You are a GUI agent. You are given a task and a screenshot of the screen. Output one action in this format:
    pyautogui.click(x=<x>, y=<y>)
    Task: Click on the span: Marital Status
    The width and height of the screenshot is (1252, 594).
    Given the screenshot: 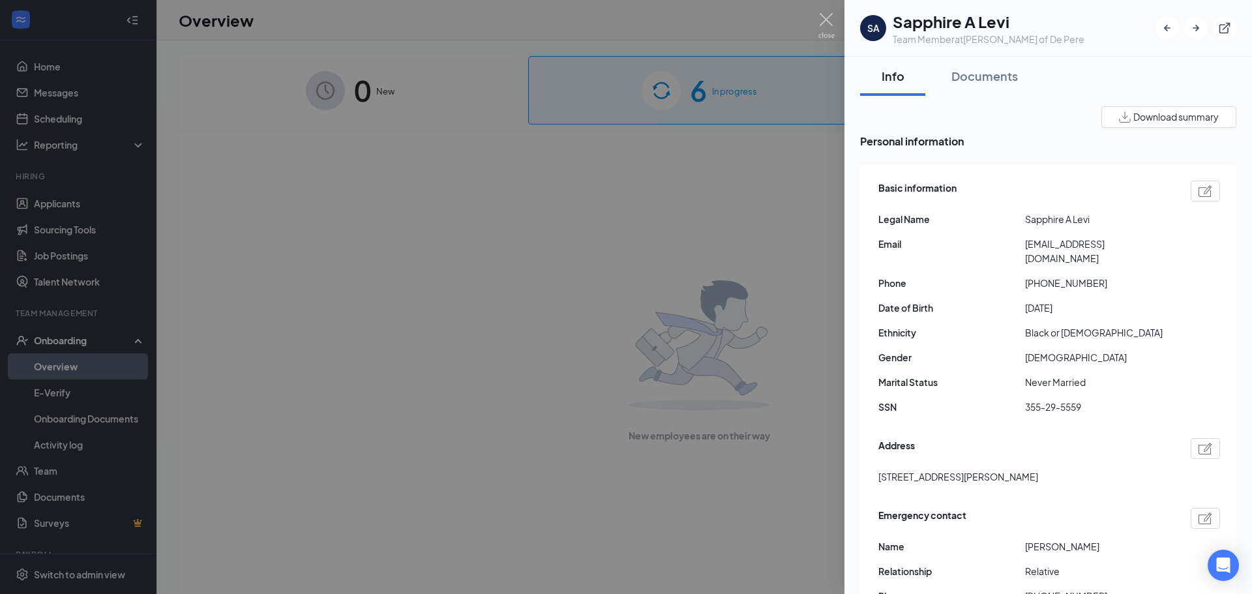 What is the action you would take?
    pyautogui.click(x=952, y=382)
    